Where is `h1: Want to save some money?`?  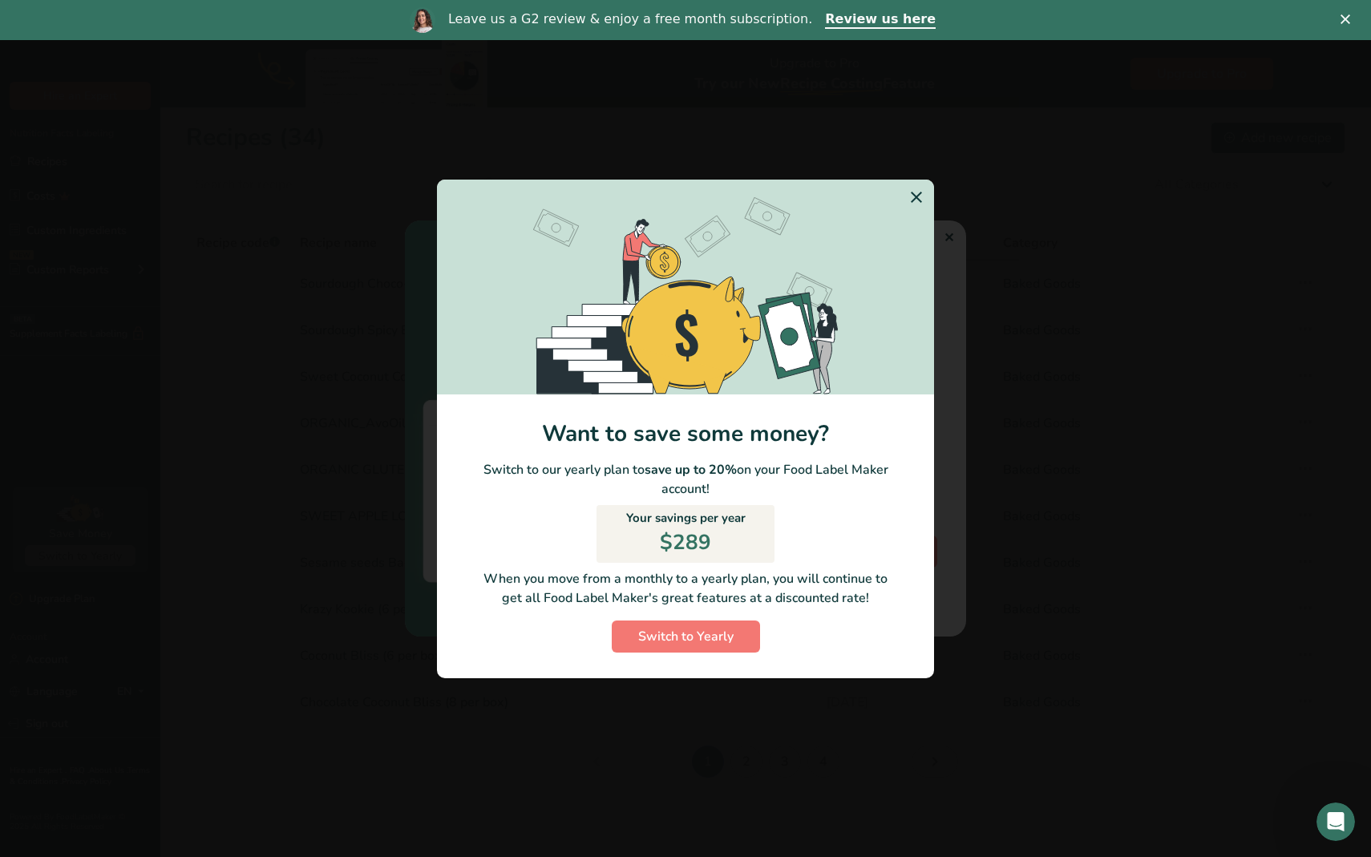 h1: Want to save some money? is located at coordinates (685, 434).